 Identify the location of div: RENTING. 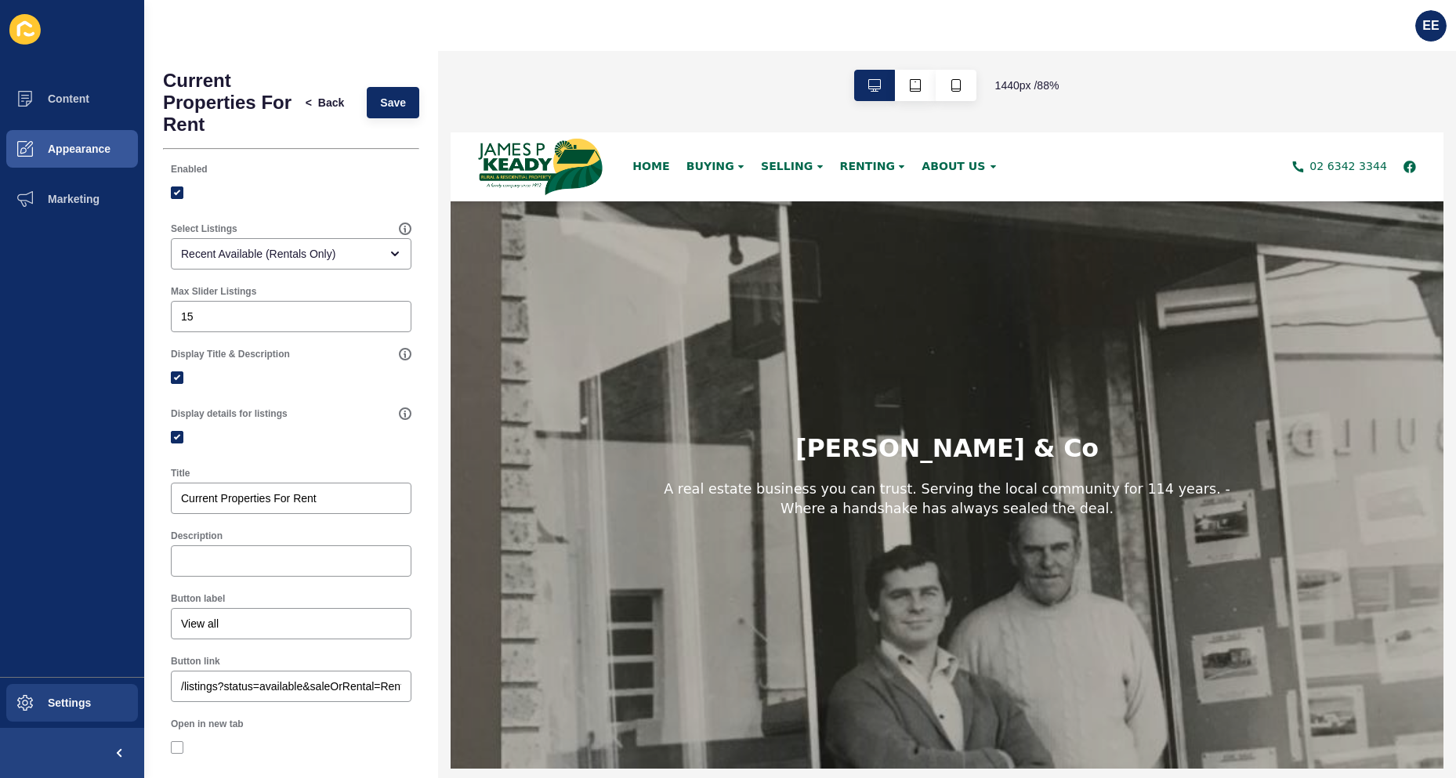
(479, 39).